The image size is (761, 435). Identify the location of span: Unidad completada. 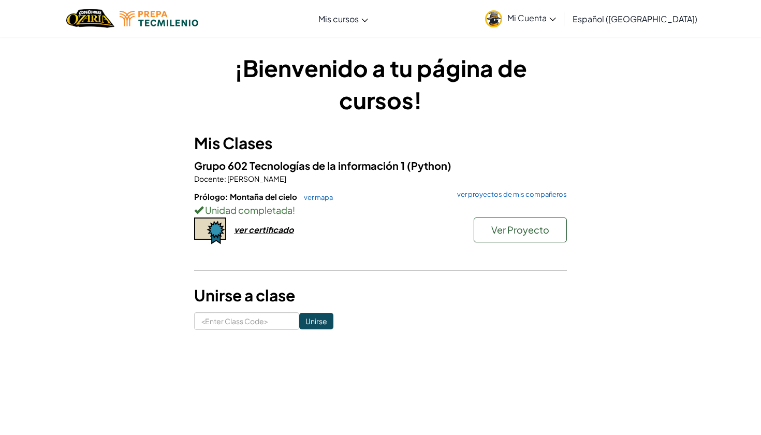
(248, 210).